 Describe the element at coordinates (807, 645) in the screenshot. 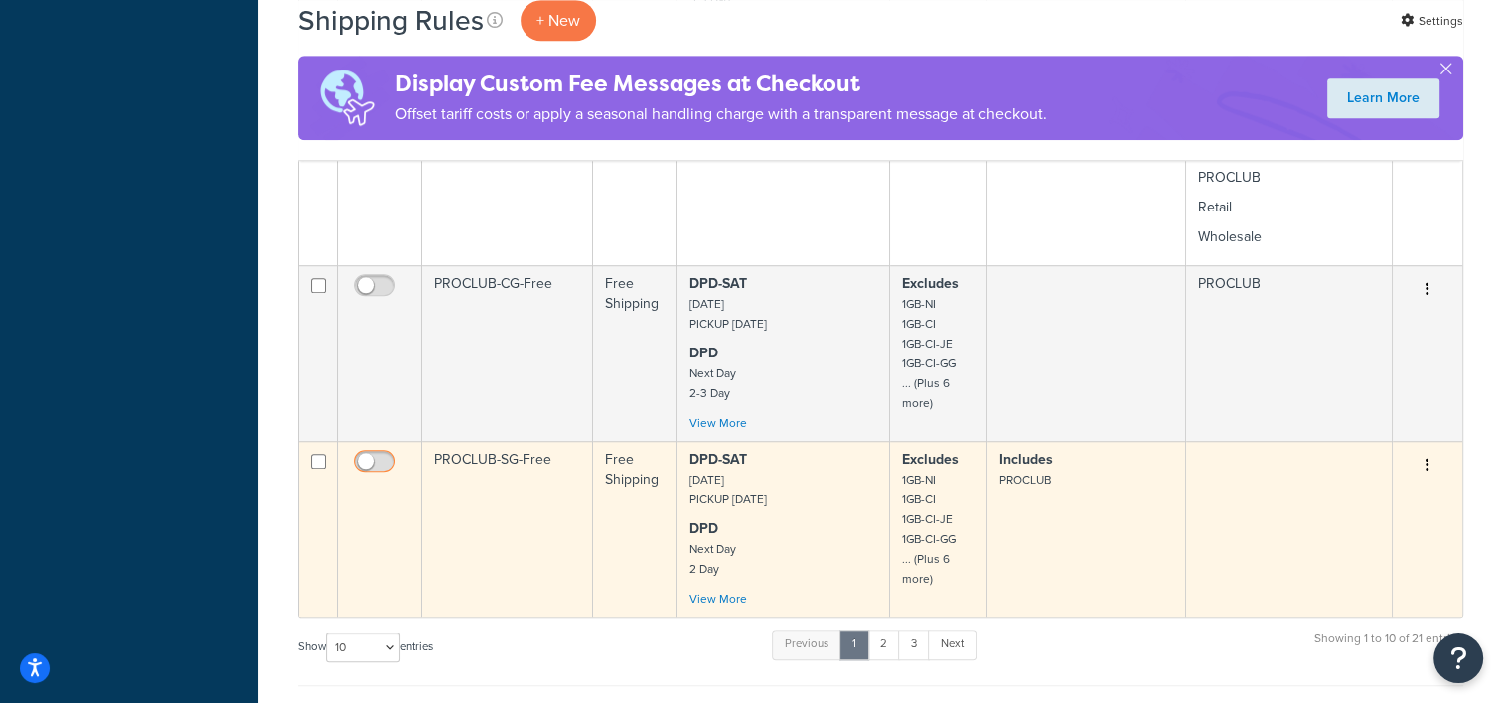

I see `a: Previous` at that location.